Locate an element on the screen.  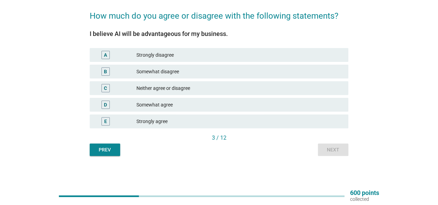
div: A is located at coordinates (105, 55).